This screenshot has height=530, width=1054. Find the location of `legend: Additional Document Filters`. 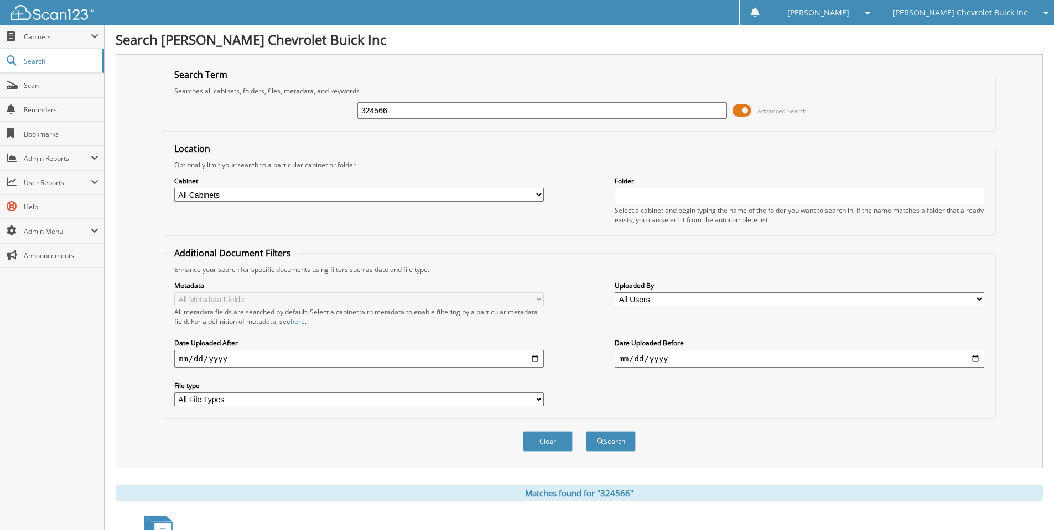

legend: Additional Document Filters is located at coordinates (232, 253).